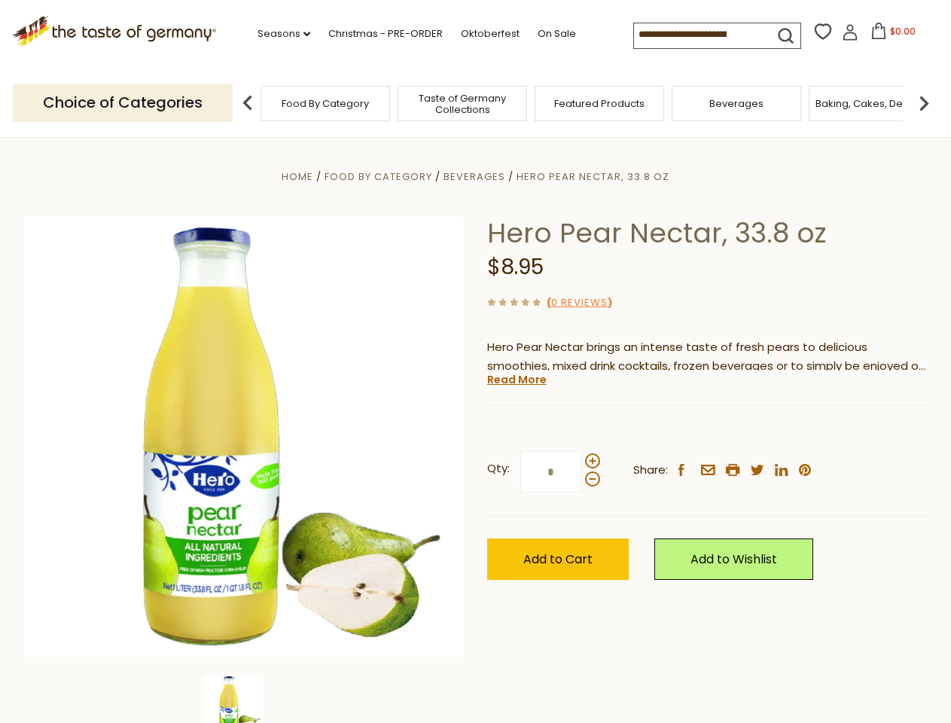 The height and width of the screenshot is (723, 951). I want to click on span: Share:, so click(650, 470).